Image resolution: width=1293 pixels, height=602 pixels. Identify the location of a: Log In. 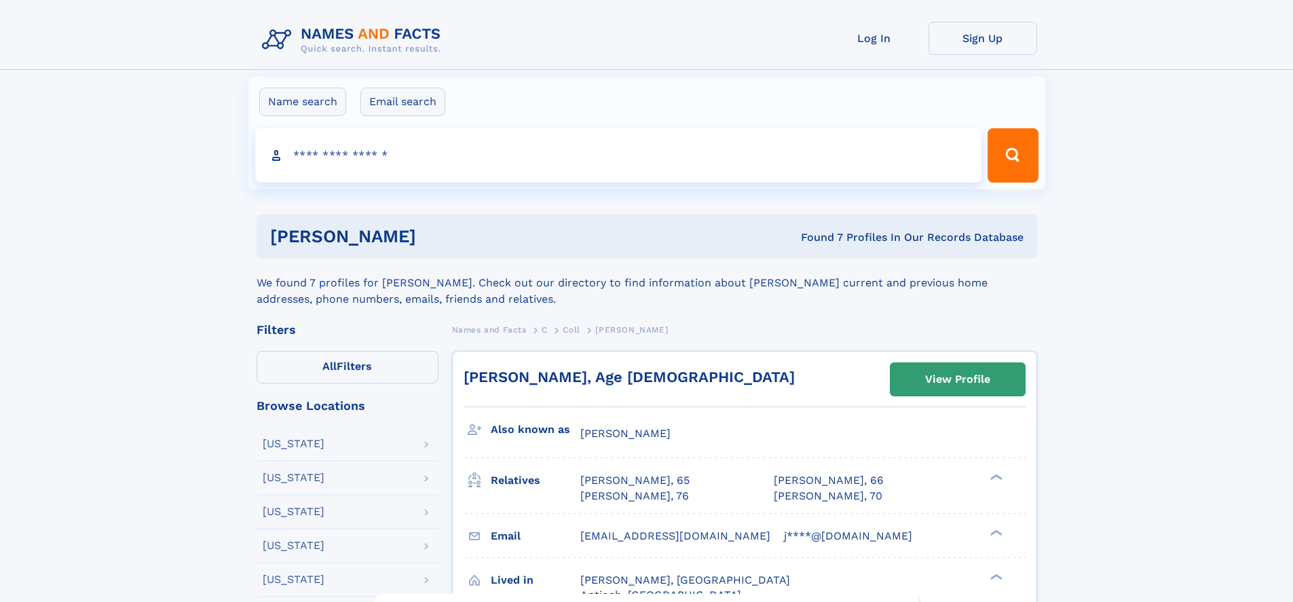
(874, 38).